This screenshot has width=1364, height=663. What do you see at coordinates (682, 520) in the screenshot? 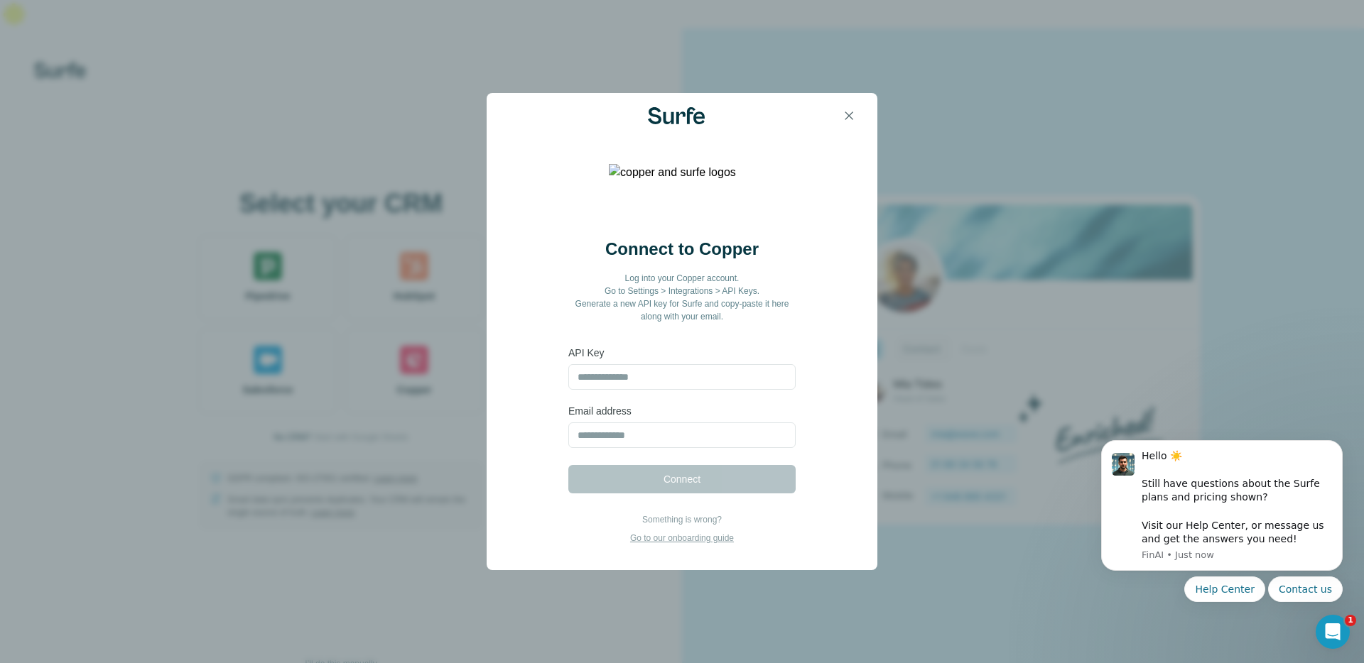
I see `p: Something is wrong?` at bounding box center [682, 520].